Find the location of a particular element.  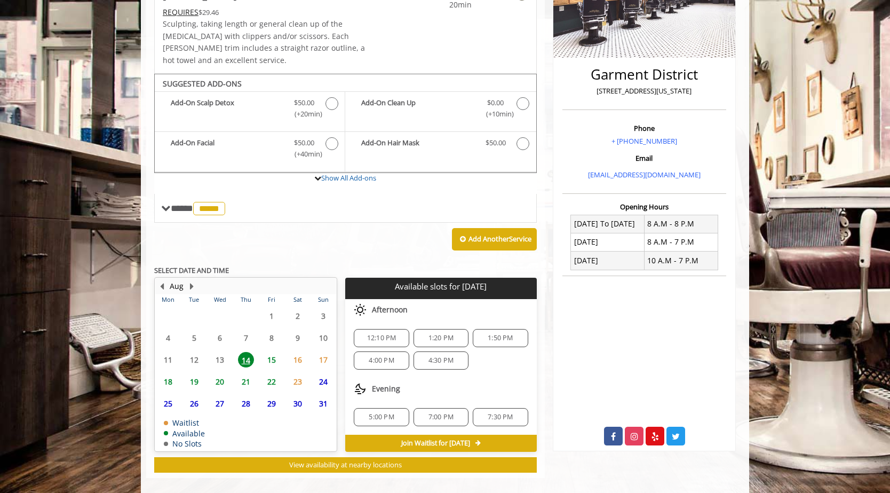

span: 16 is located at coordinates (298, 359).